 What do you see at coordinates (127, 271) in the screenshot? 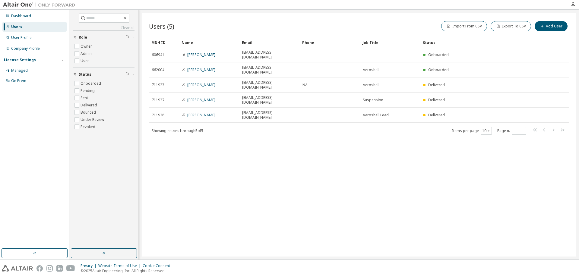
I see `p: © 2025 Altair Engineering, Inc. All Rights Reserved.` at bounding box center [127, 271].